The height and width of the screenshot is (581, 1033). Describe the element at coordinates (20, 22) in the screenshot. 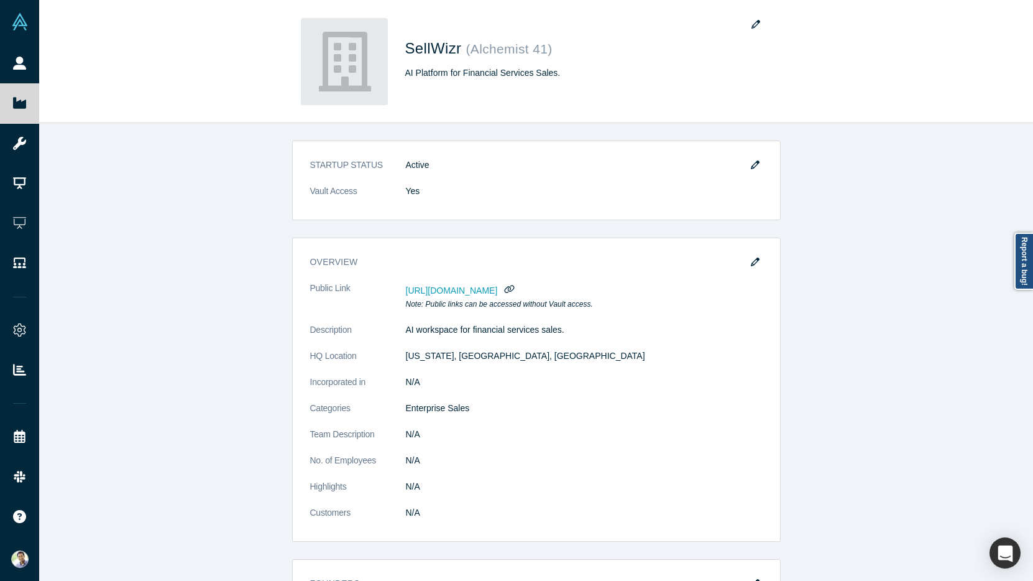

I see `img: Alchemist Vault Logo` at that location.